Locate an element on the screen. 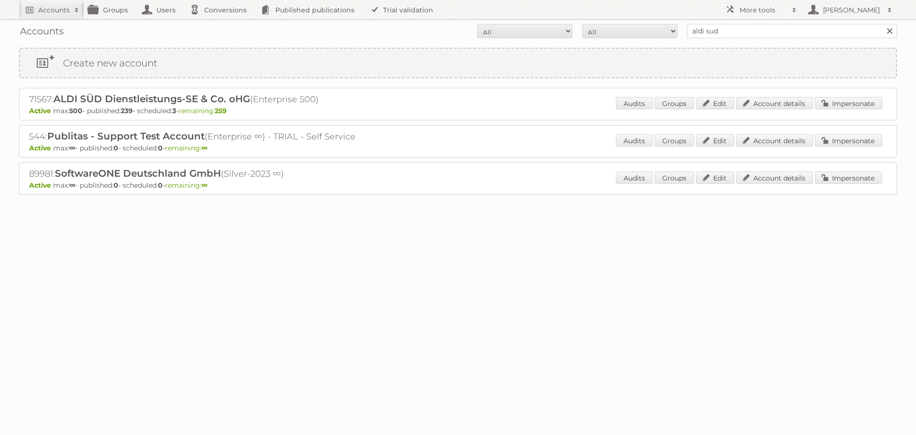 This screenshot has height=435, width=916. strong: 500 is located at coordinates (76, 111).